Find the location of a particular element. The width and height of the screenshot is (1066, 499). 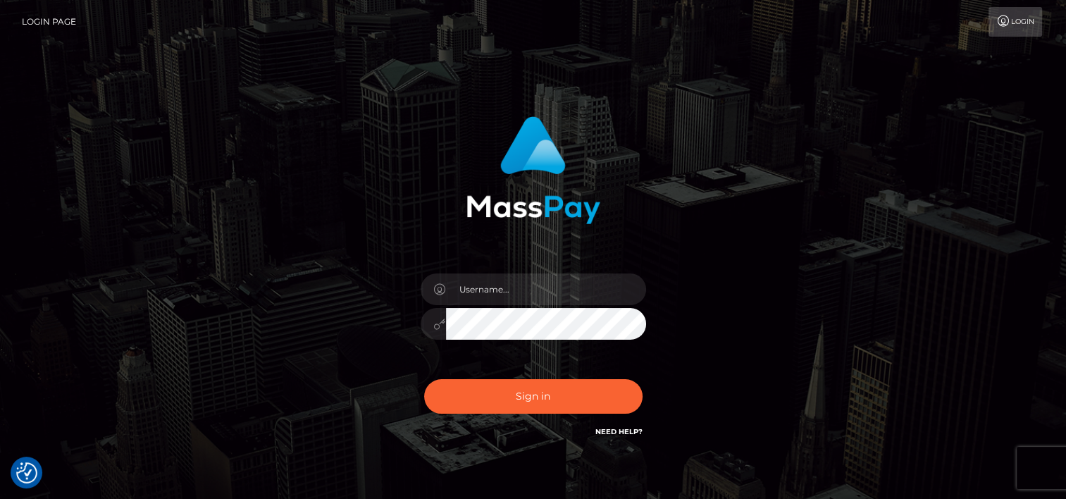

a: Need Help? is located at coordinates (619, 431).